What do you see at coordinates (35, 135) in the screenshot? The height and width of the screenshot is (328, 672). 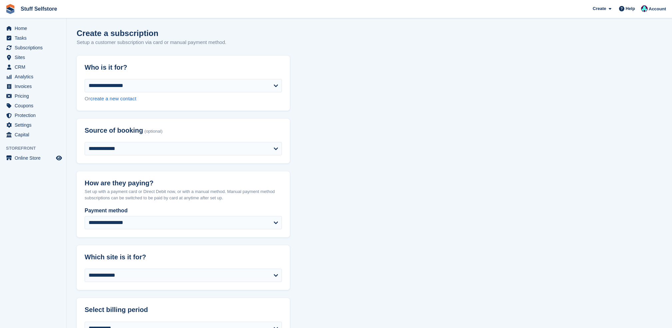 I see `span: Capital` at bounding box center [35, 135].